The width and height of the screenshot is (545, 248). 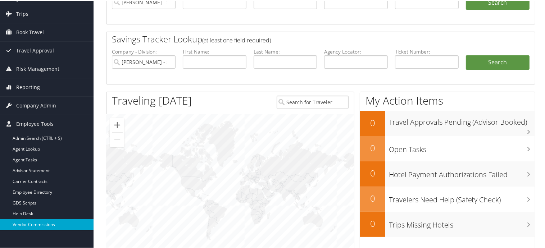 I want to click on h3: Open Tasks, so click(x=462, y=147).